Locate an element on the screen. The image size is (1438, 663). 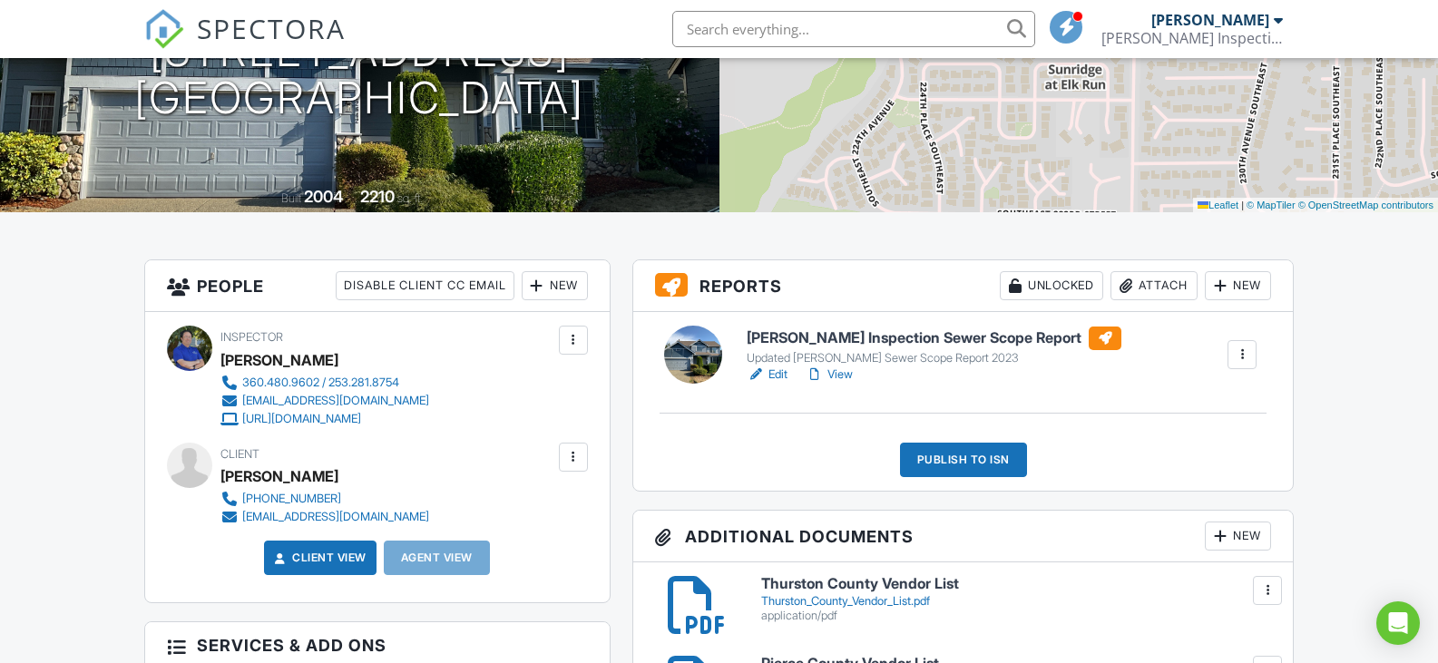
div: application/pdf is located at coordinates (1016, 616).